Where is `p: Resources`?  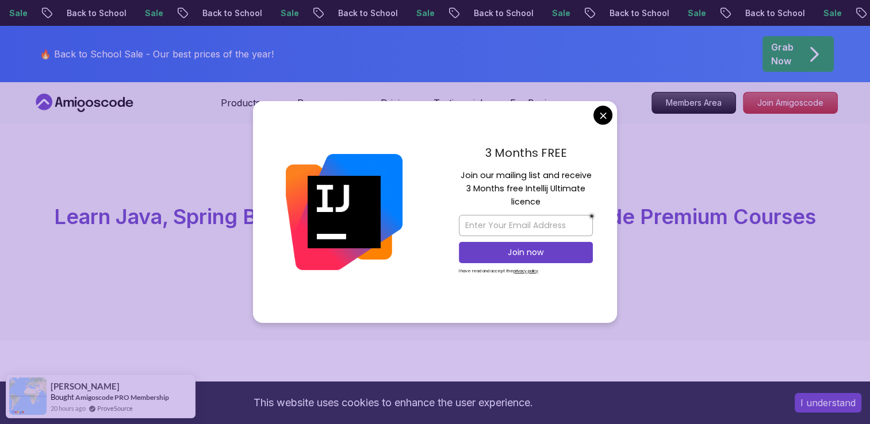
p: Resources is located at coordinates (320, 103).